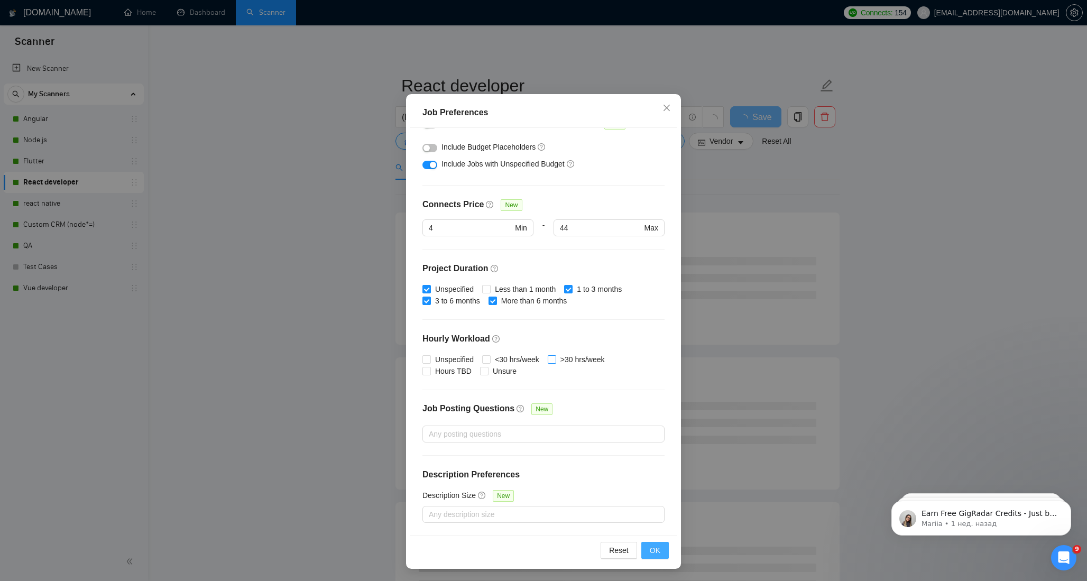 This screenshot has width=1087, height=581. I want to click on div: Job Preferences, so click(543, 113).